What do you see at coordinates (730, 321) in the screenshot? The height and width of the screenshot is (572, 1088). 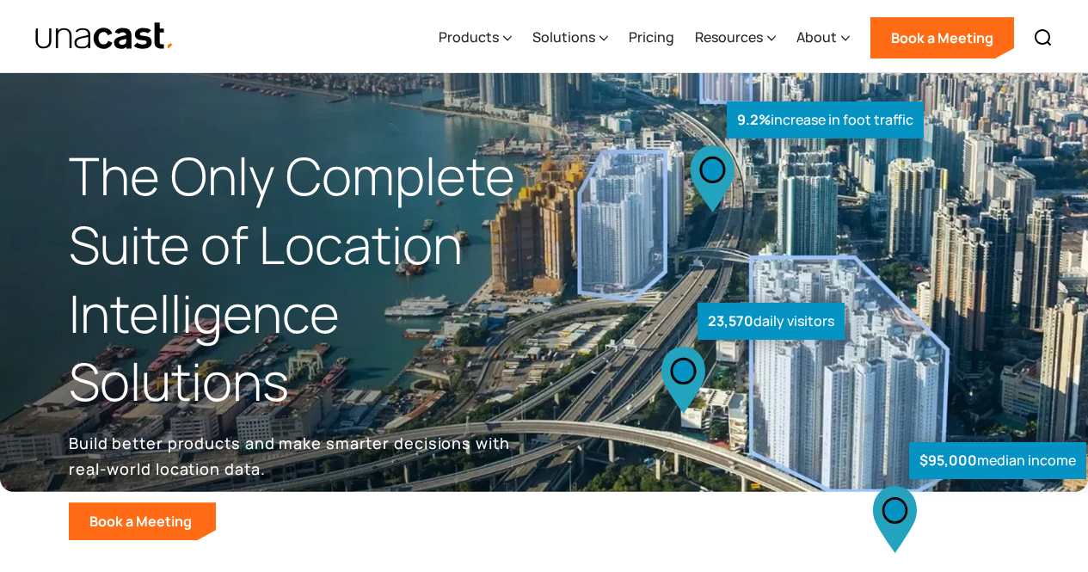 I see `strong: 23,570` at bounding box center [730, 321].